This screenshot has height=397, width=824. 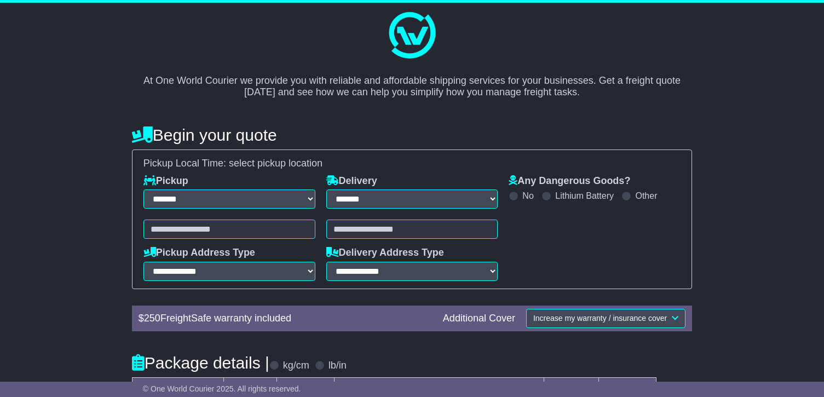 What do you see at coordinates (200, 362) in the screenshot?
I see `h4: Package details |` at bounding box center [200, 362].